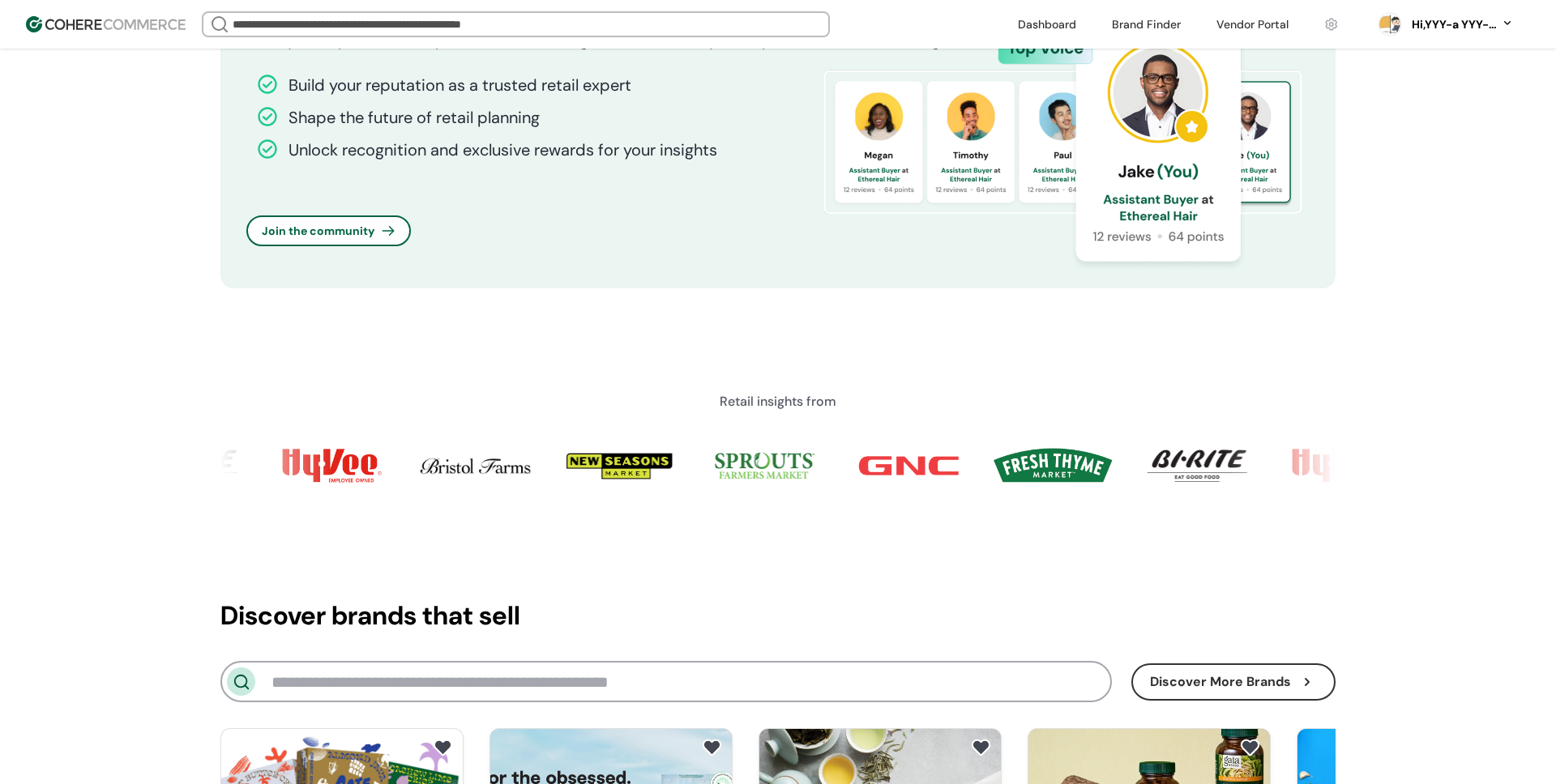  I want to click on img: Cohere Logo, so click(105, 24).